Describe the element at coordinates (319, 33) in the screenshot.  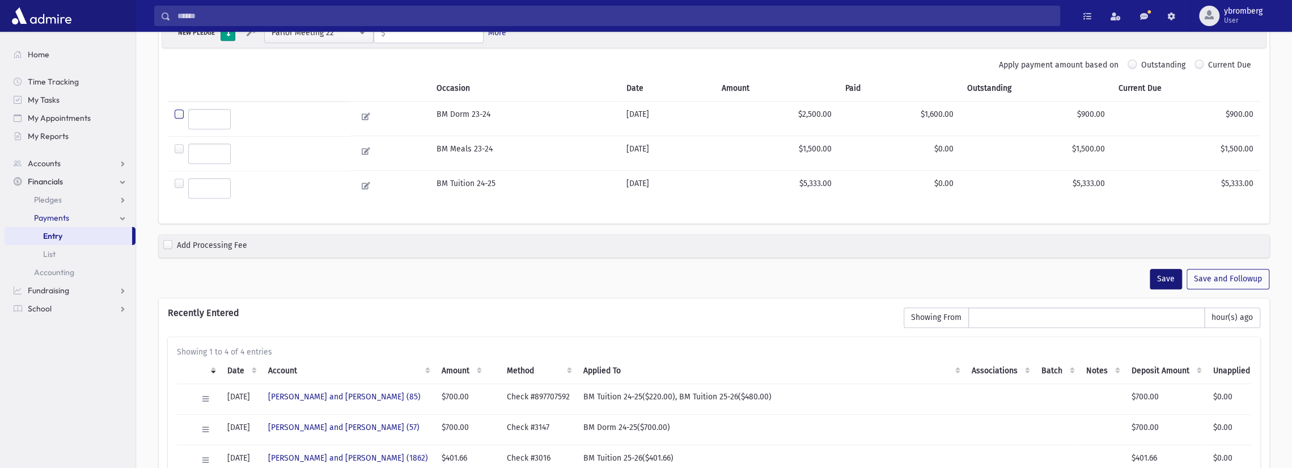
I see `button: Parlor Meeting 22` at that location.